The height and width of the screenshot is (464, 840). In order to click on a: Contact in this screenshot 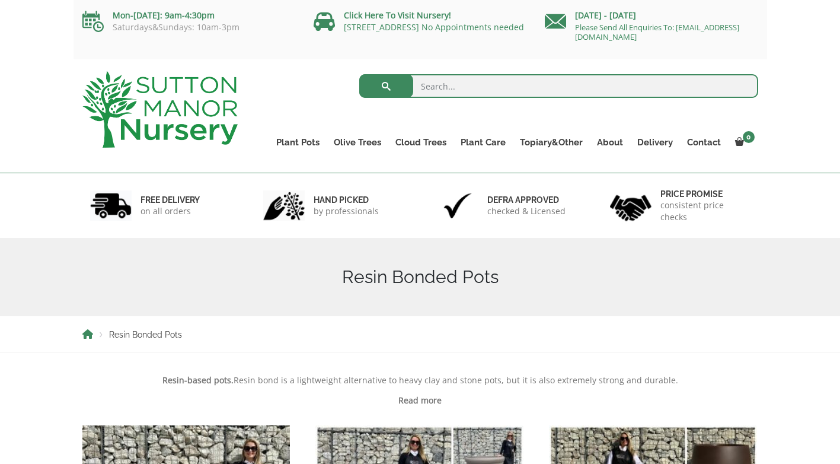, I will do `click(704, 142)`.